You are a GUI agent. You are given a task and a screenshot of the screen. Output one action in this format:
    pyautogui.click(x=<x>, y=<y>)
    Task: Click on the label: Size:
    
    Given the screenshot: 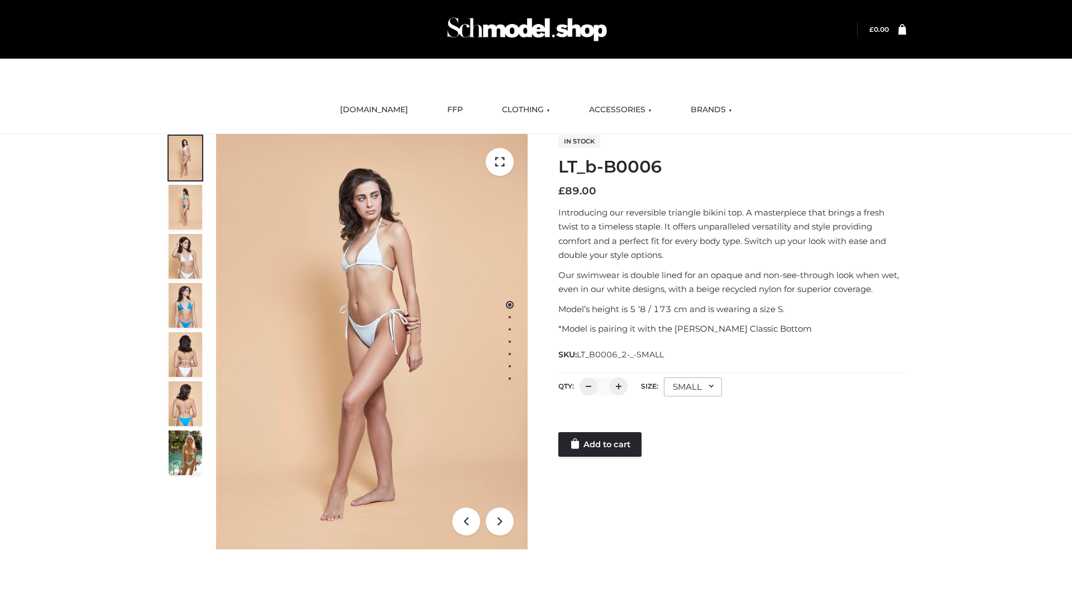 What is the action you would take?
    pyautogui.click(x=649, y=386)
    